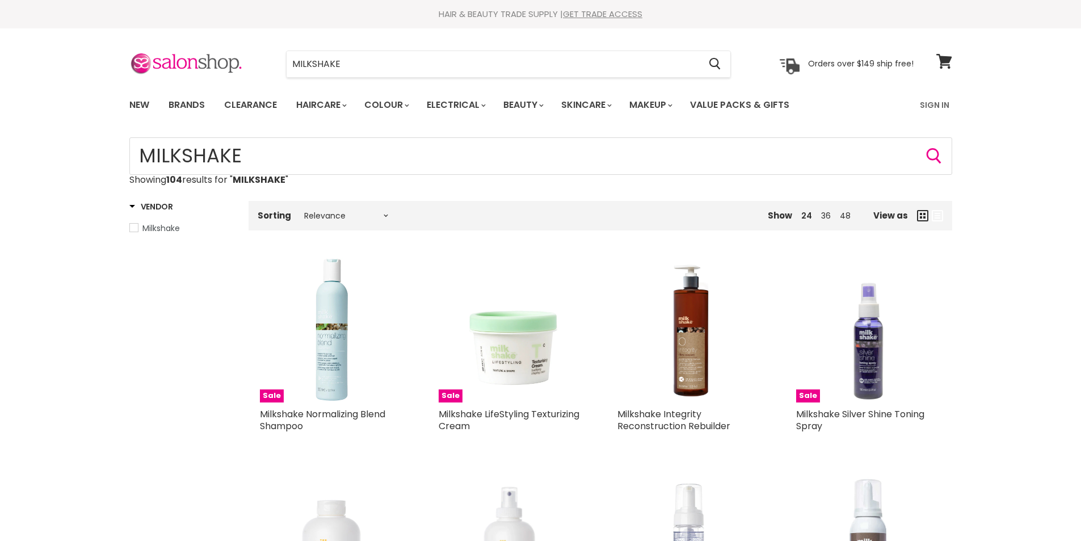 This screenshot has width=1081, height=541. Describe the element at coordinates (868, 330) in the screenshot. I see `a: Milkshake Silver Shine Toning SpraySale` at that location.